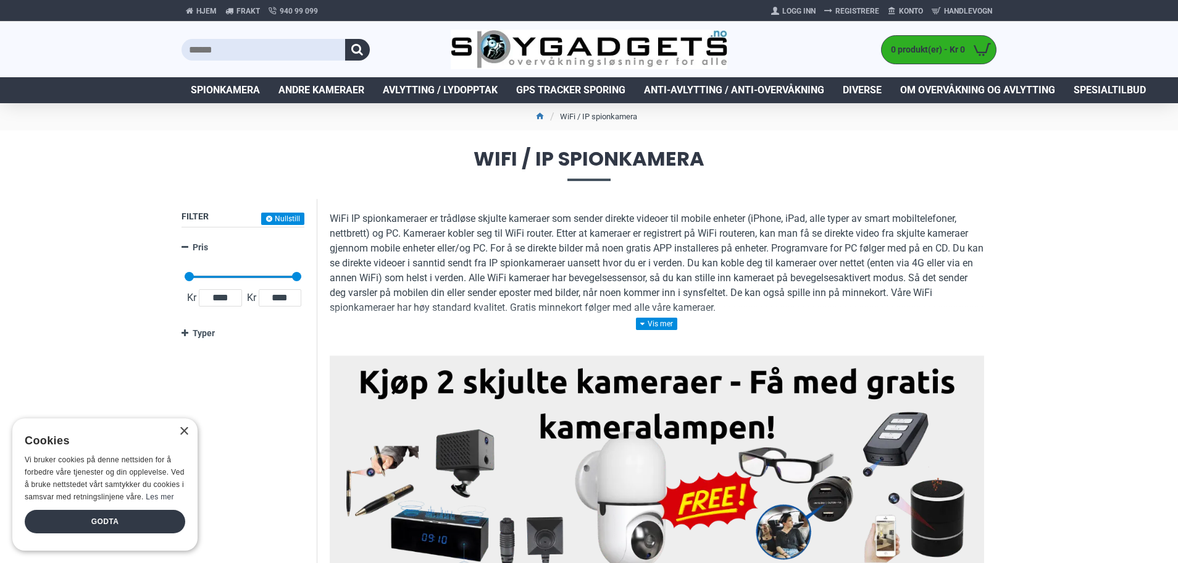 The height and width of the screenshot is (563, 1178). Describe the element at coordinates (905, 11) in the screenshot. I see `a: Konto` at that location.